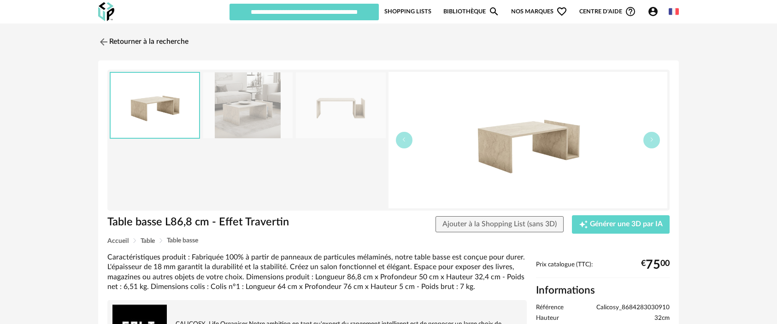  I want to click on a: BibliothèqueMagnify icon, so click(472, 12).